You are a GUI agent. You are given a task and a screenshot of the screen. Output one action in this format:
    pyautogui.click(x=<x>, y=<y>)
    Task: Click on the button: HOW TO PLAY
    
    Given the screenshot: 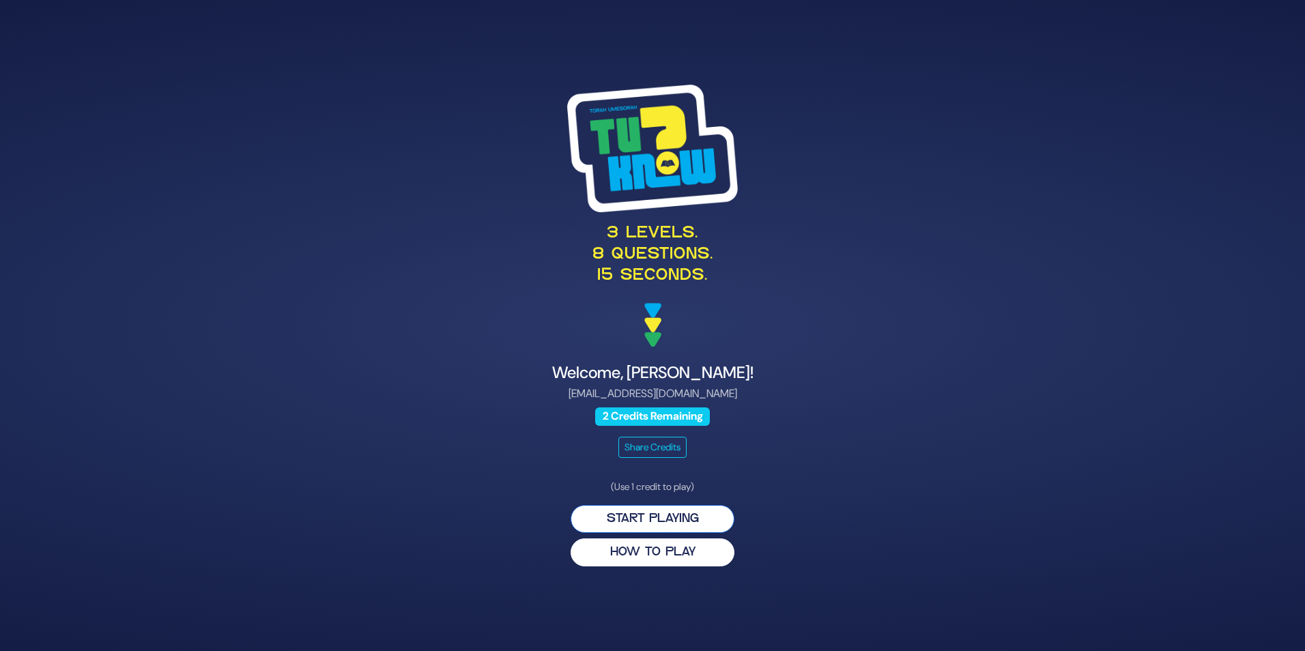 What is the action you would take?
    pyautogui.click(x=652, y=552)
    